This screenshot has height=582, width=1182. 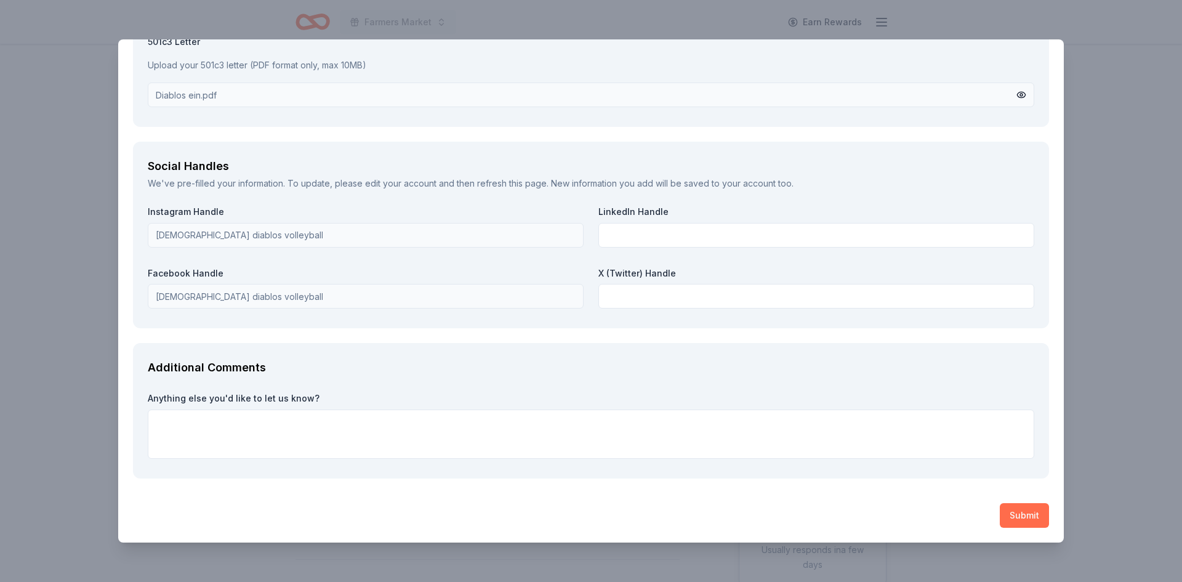 I want to click on div: Additional Comments, so click(x=591, y=368).